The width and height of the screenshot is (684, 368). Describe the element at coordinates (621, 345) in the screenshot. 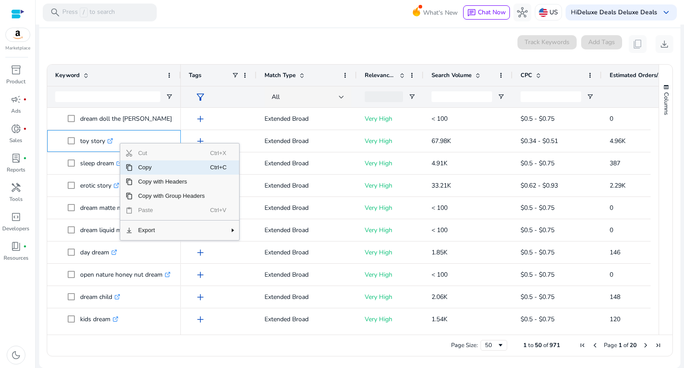

I see `span: 1` at that location.